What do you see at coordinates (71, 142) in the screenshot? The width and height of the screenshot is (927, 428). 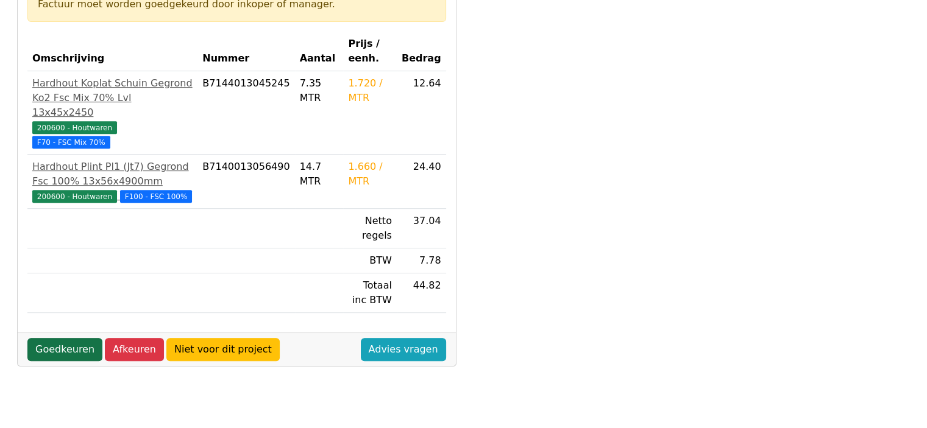 I see `span: F70 - FSC Mix 70%` at bounding box center [71, 142].